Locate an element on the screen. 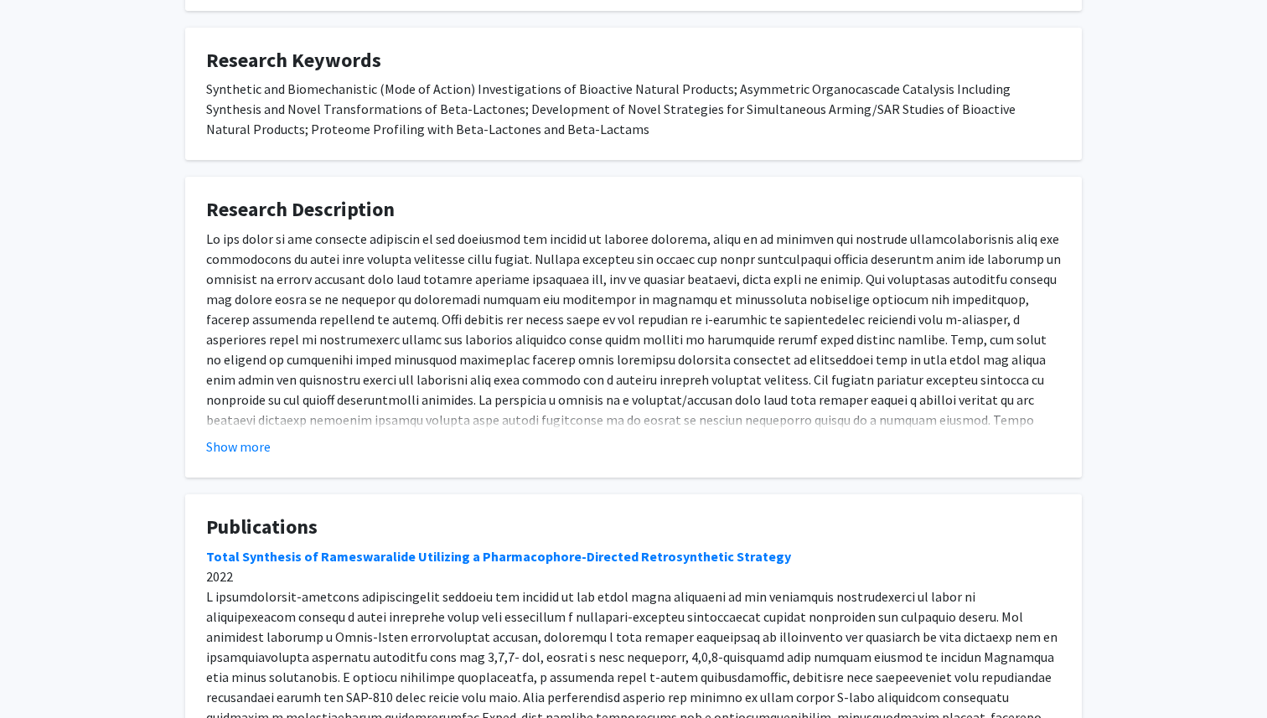 This screenshot has width=1267, height=718. h4: Research Description is located at coordinates (634, 210).